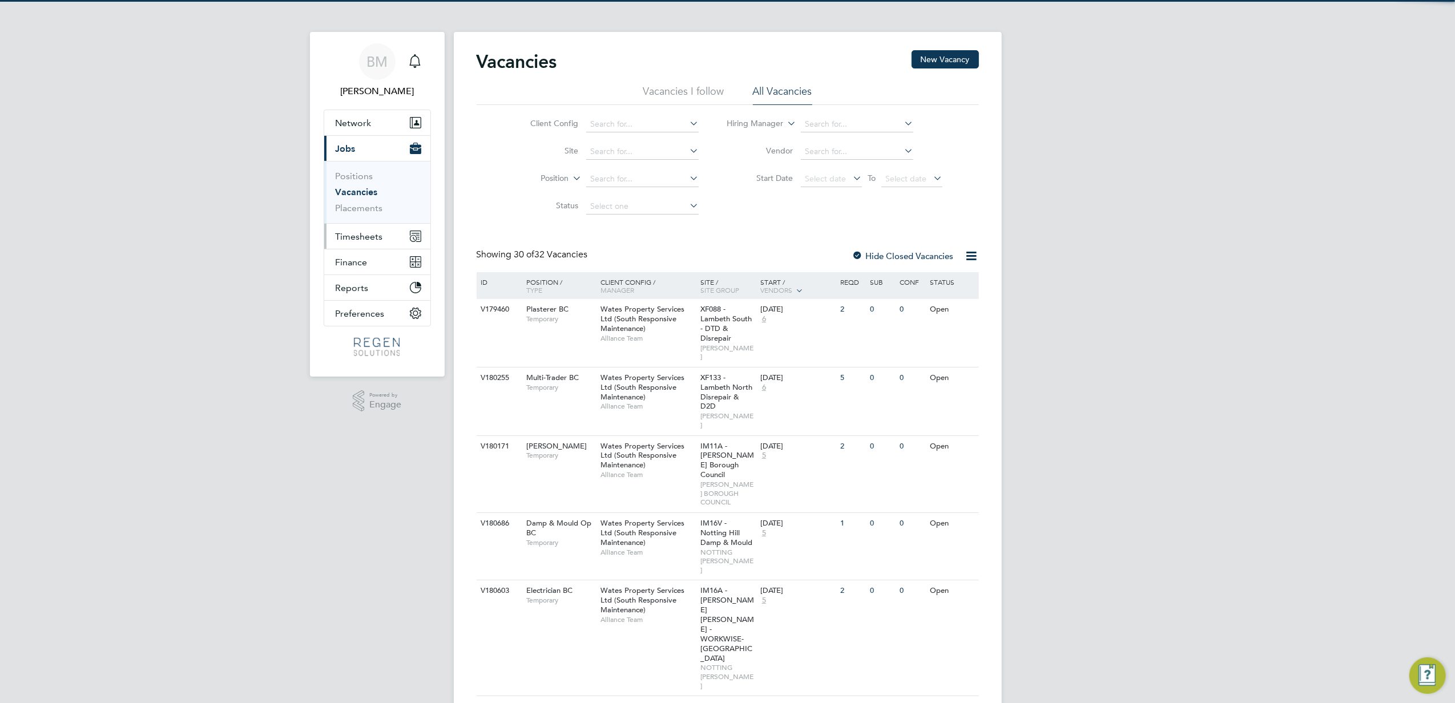  Describe the element at coordinates (498, 591) in the screenshot. I see `div: V180603` at that location.